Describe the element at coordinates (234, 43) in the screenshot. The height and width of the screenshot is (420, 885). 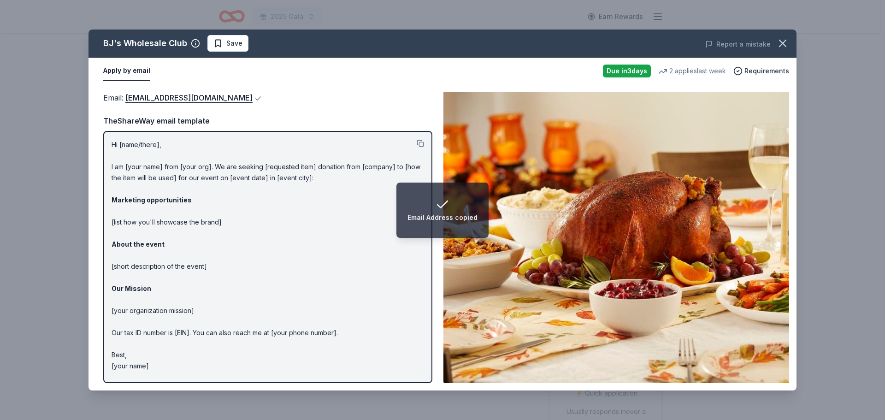
I see `span: Save` at that location.